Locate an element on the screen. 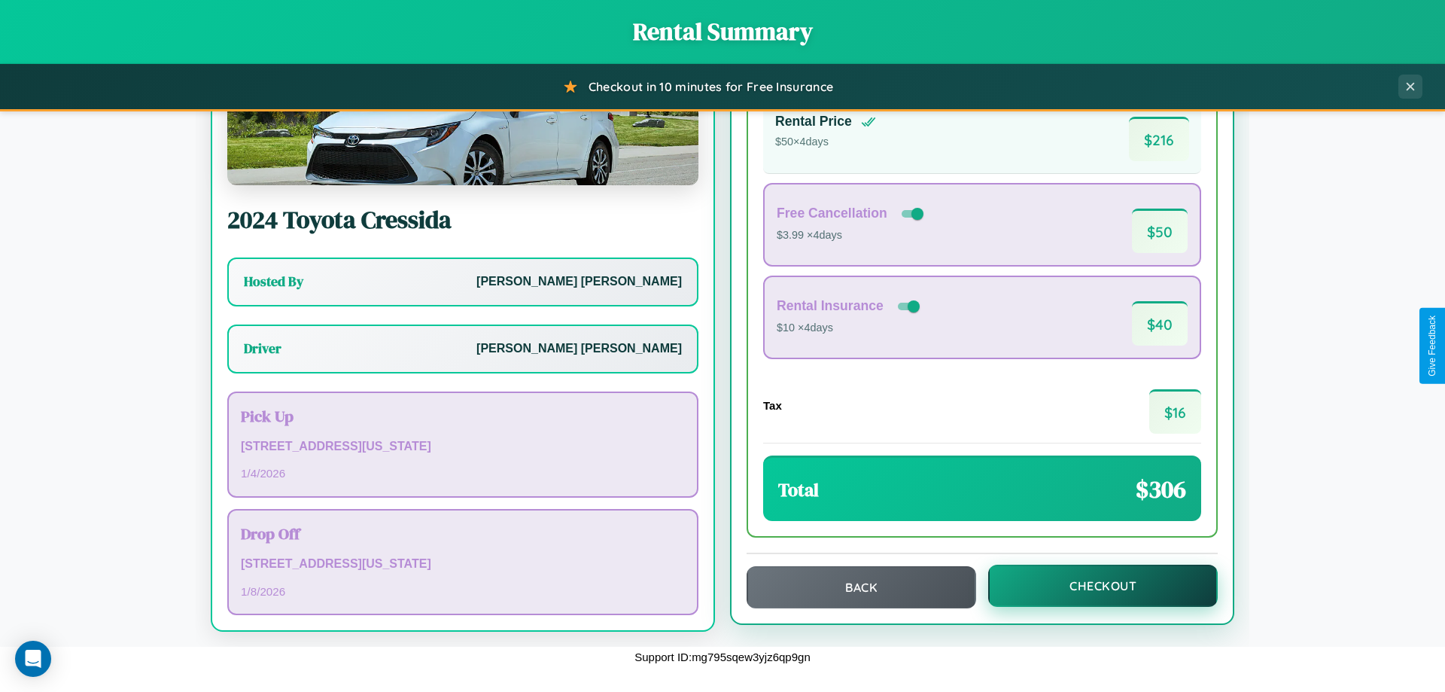 The height and width of the screenshot is (692, 1445). span: $ 40 is located at coordinates (1160, 323).